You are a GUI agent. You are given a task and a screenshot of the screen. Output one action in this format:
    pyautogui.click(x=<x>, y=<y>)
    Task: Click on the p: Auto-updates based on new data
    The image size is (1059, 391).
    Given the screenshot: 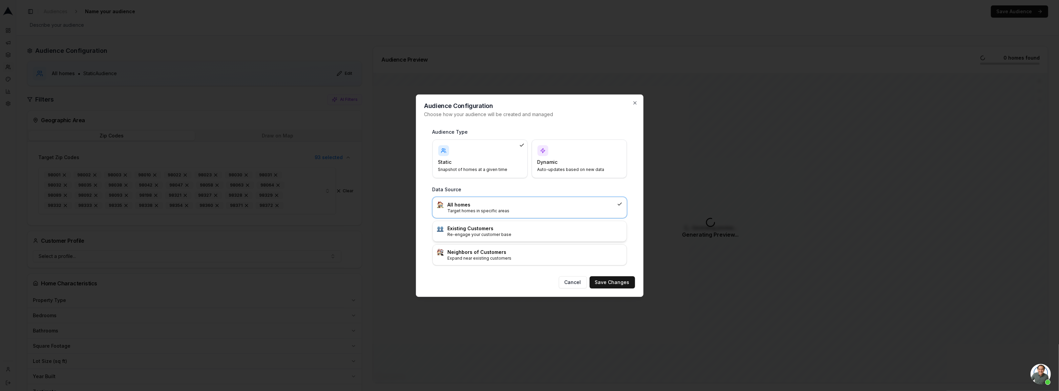 What is the action you would take?
    pyautogui.click(x=575, y=170)
    